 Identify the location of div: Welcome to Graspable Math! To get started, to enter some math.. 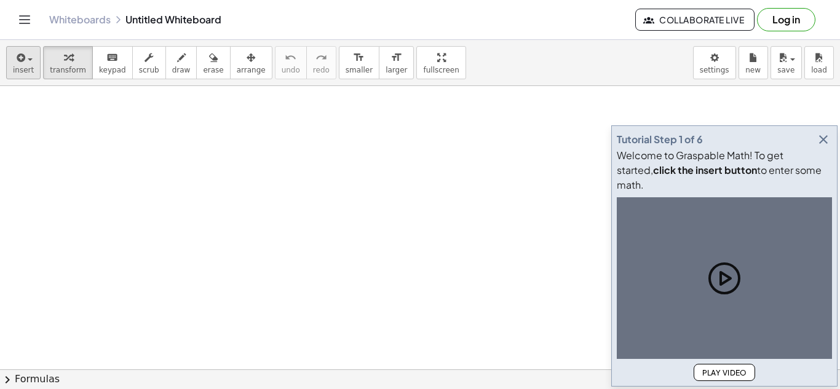
(724, 170).